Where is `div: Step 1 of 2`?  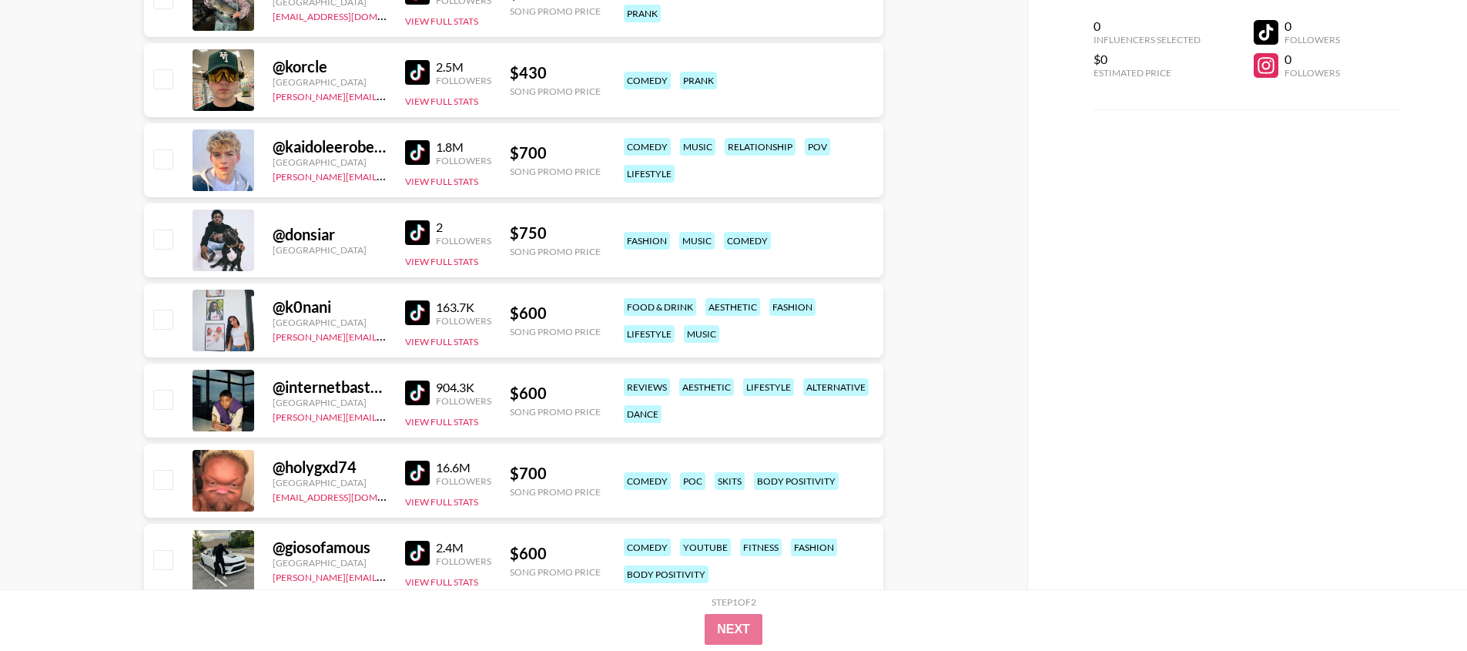 div: Step 1 of 2 is located at coordinates (734, 601).